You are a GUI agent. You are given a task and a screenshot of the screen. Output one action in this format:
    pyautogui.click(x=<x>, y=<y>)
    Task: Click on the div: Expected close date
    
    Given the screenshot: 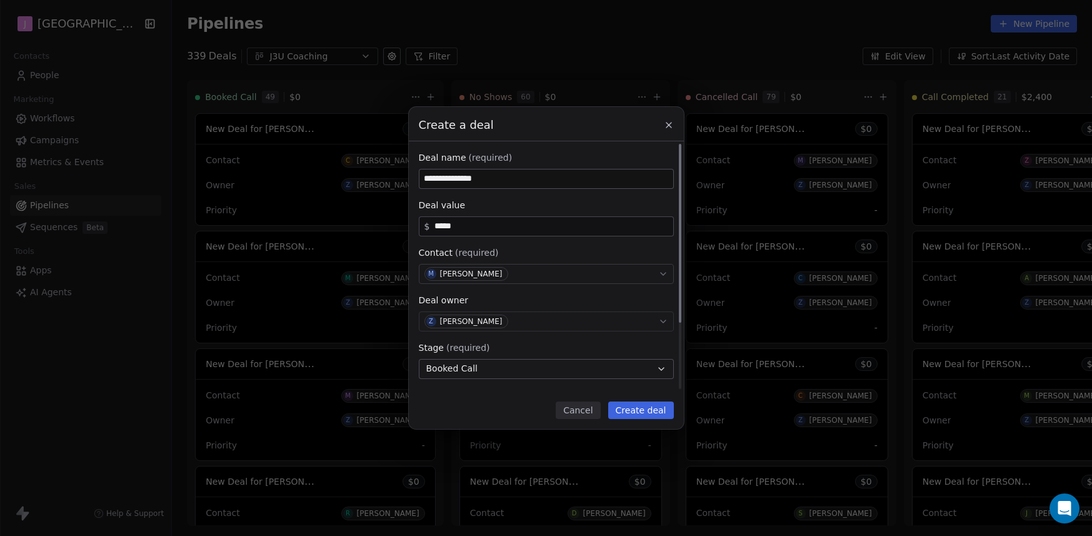 What is the action you would take?
    pyautogui.click(x=546, y=395)
    